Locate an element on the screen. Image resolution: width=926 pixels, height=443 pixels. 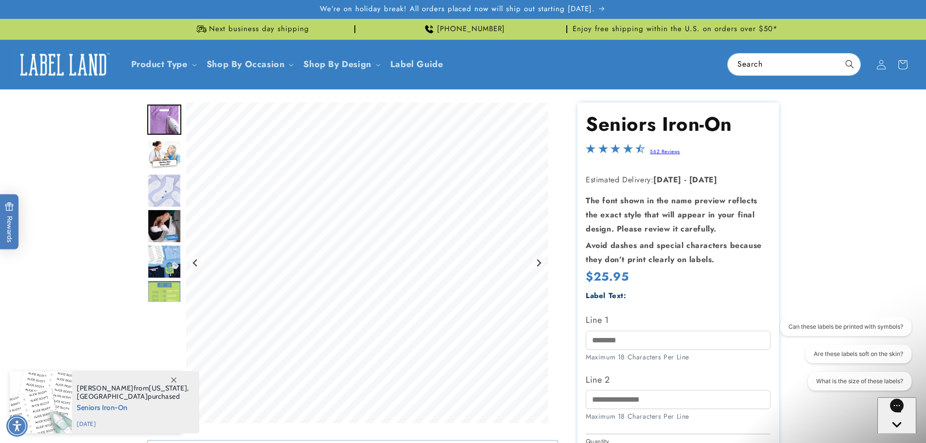
summary: Shop By Design is located at coordinates (341, 64).